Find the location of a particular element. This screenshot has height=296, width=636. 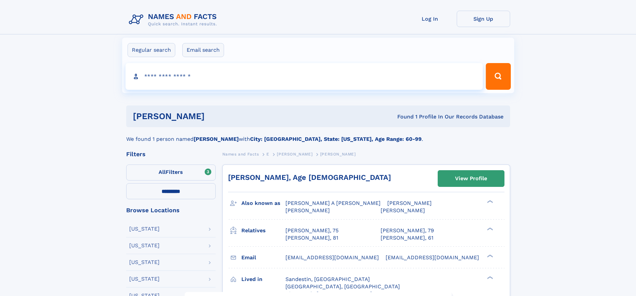

a: Sign Up is located at coordinates (483, 19).